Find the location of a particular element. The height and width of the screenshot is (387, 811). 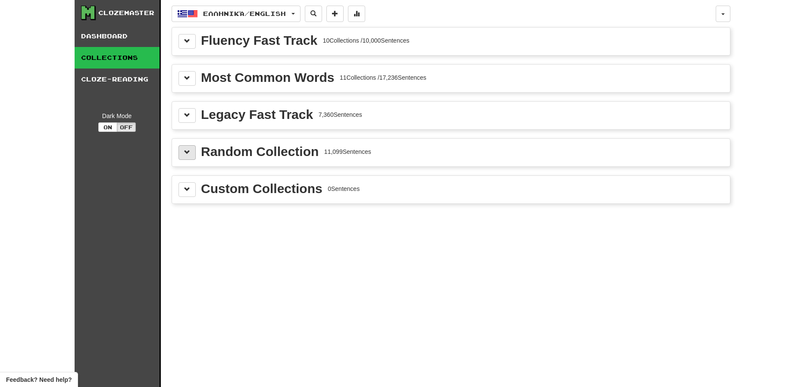

div: 10 Collections / 10,000 Sentences is located at coordinates (366, 41).